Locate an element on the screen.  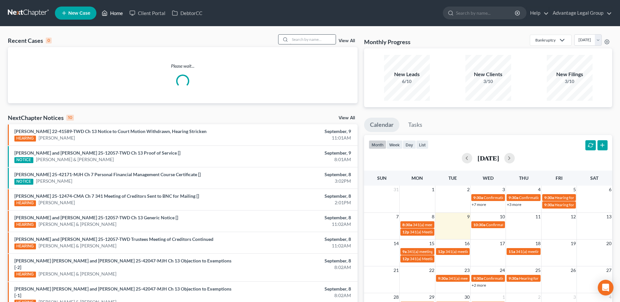
span: 17 is located at coordinates (502, 243).